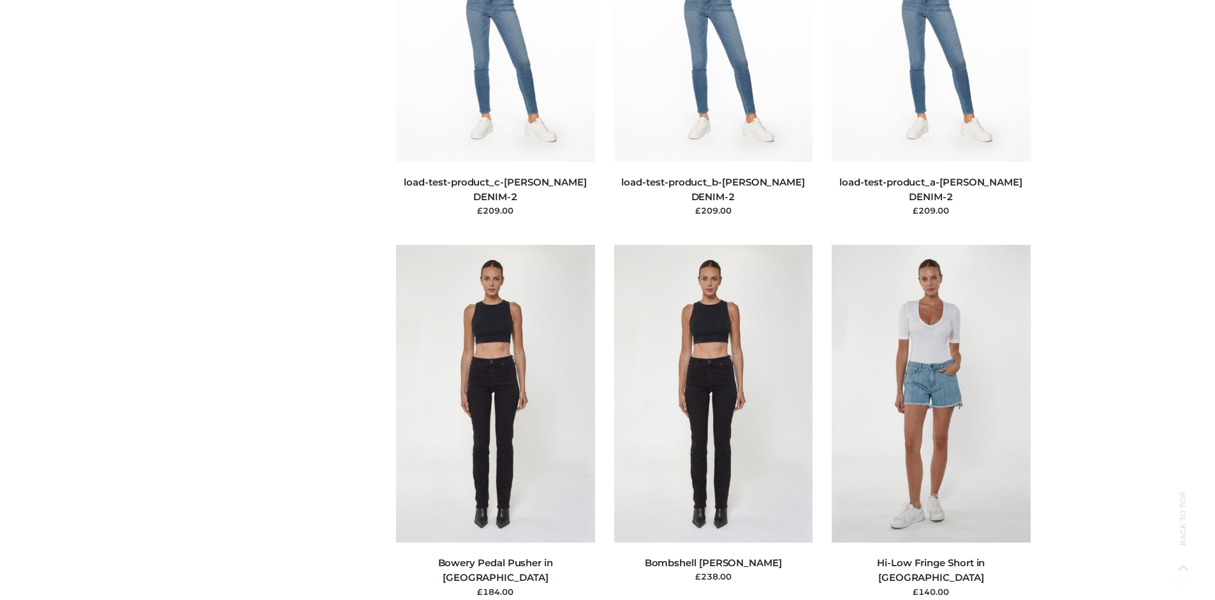 The height and width of the screenshot is (600, 1215). I want to click on bdi: 238.00, so click(713, 577).